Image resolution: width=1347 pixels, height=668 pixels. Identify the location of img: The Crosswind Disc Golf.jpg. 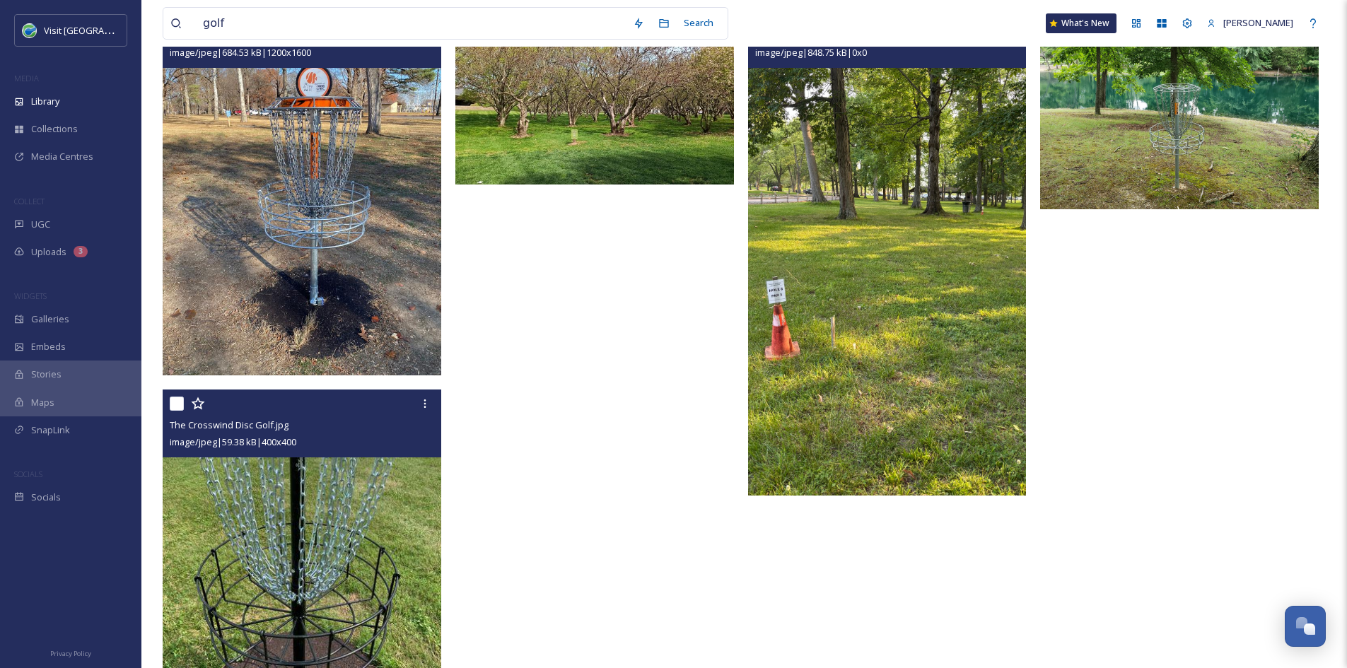
(302, 529).